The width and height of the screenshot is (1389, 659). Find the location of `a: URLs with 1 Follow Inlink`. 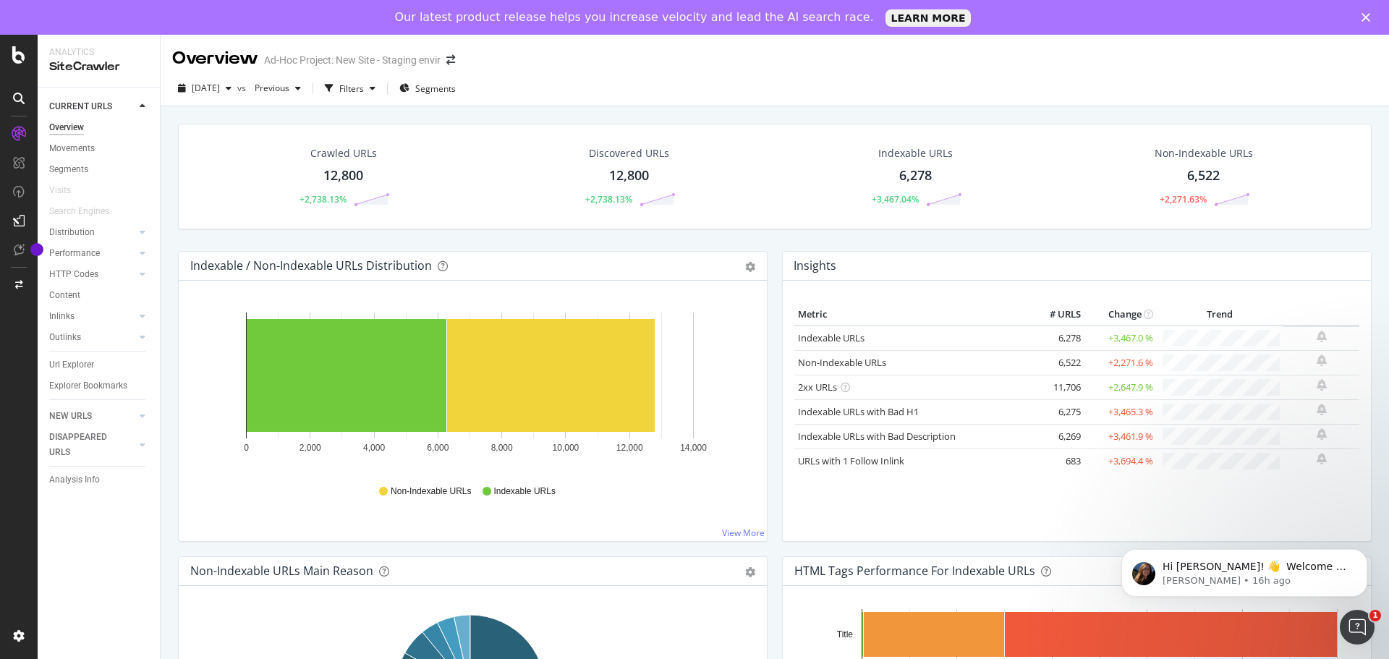

a: URLs with 1 Follow Inlink is located at coordinates (851, 461).